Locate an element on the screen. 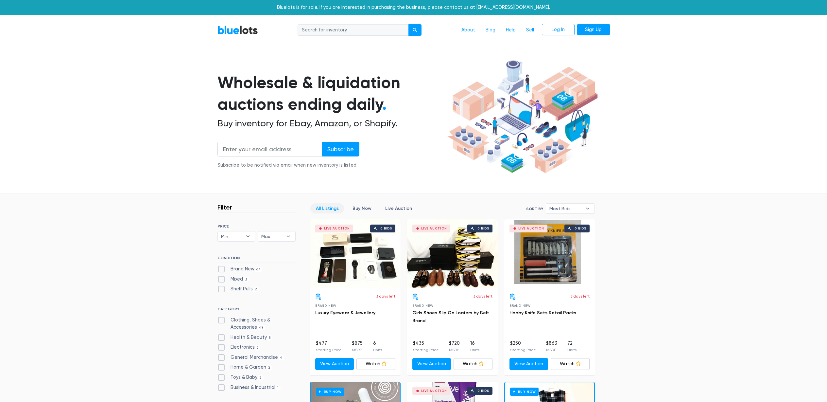 This screenshot has height=402, width=827. input: Enter your email address is located at coordinates (270, 149).